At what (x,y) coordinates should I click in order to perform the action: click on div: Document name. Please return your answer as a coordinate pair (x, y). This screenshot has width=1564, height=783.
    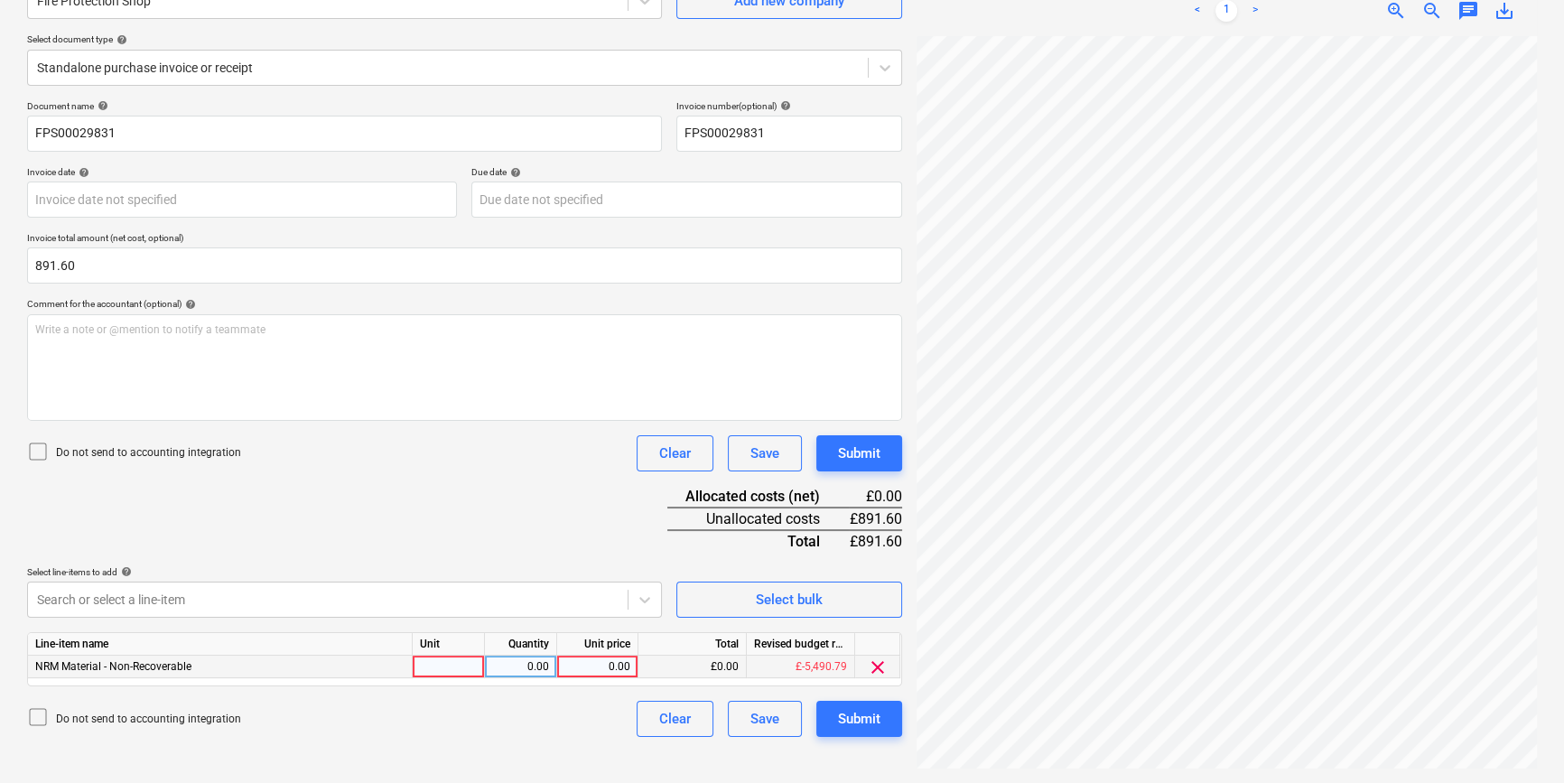
    Looking at the image, I should click on (344, 106).